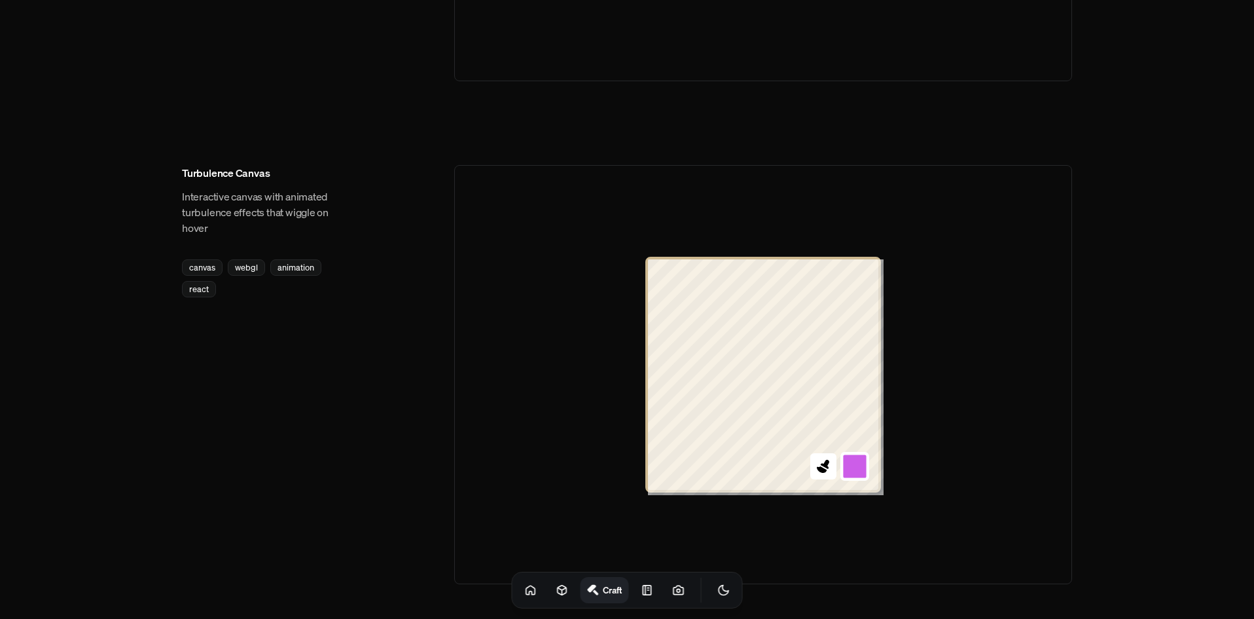  I want to click on p: Interactive canvas with animated turbulence effects that wiggle on hover, so click(266, 212).